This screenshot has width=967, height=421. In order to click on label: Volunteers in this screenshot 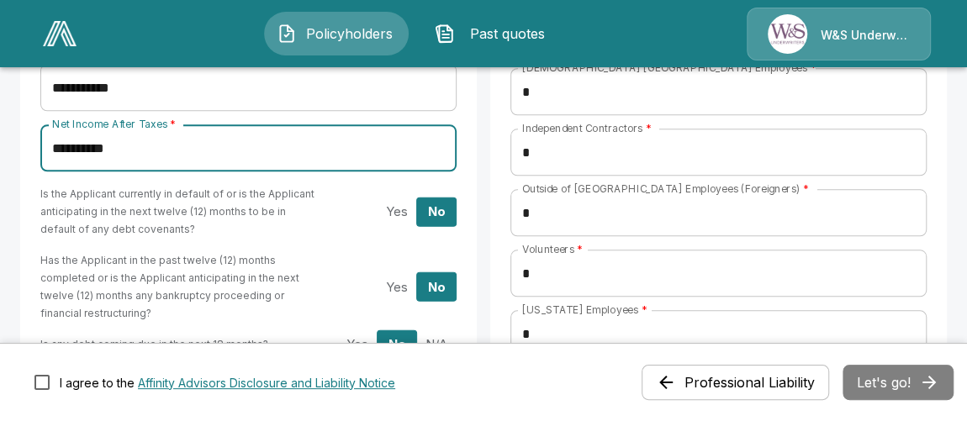, I will do `click(553, 249)`.